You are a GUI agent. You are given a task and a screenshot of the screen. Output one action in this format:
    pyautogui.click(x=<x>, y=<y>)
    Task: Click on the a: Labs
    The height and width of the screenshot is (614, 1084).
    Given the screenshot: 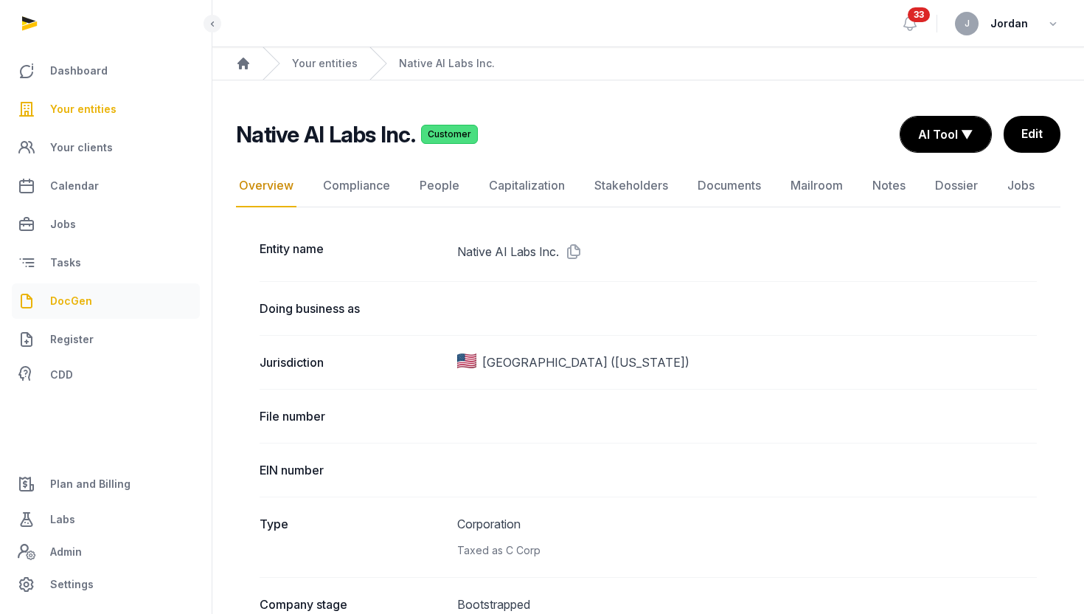 What is the action you would take?
    pyautogui.click(x=105, y=519)
    